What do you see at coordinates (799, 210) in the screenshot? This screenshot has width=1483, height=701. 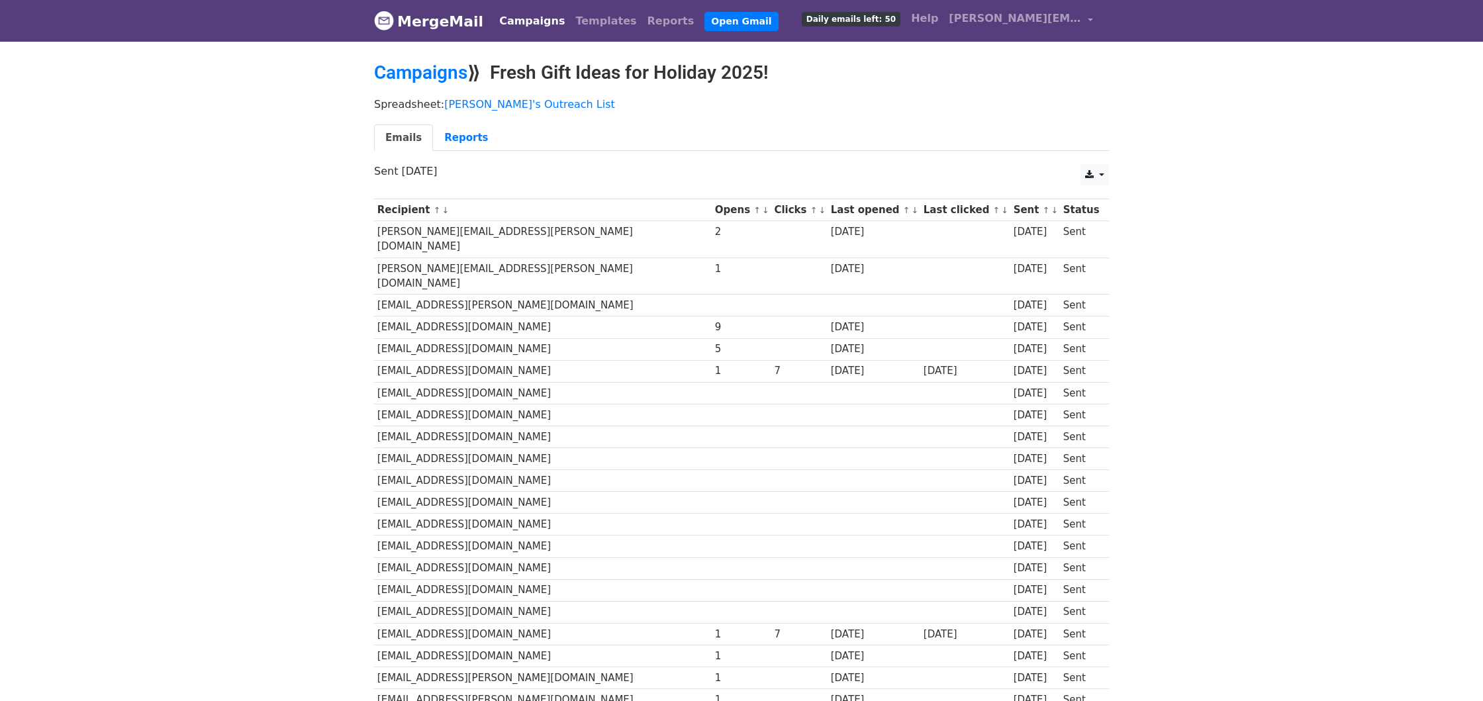 I see `th: Clicks` at bounding box center [799, 210].